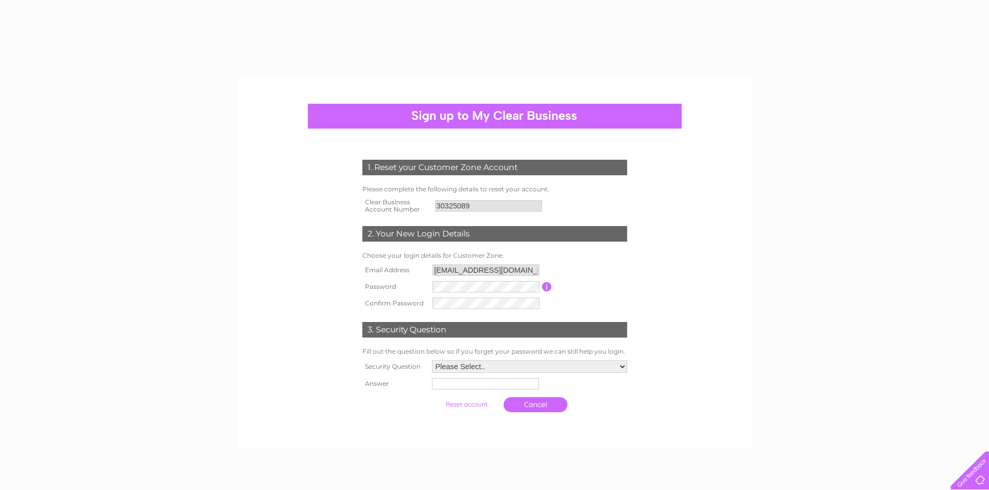 This screenshot has height=490, width=989. What do you see at coordinates (395, 304) in the screenshot?
I see `th: Confirm Password` at bounding box center [395, 304].